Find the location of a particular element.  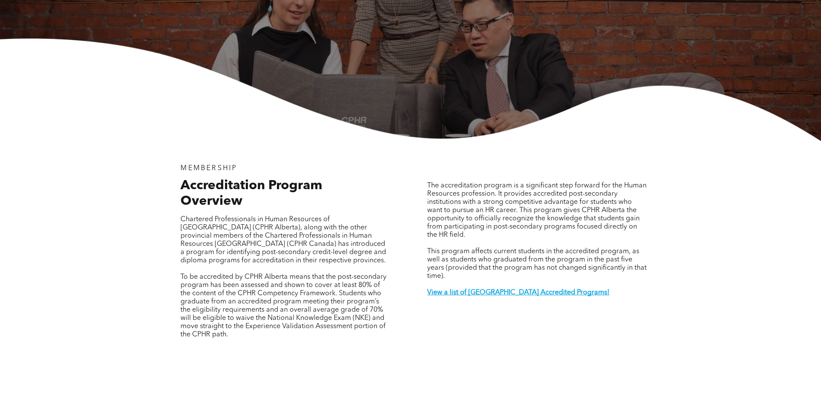

span: MEMBERSHIP is located at coordinates (209, 168).